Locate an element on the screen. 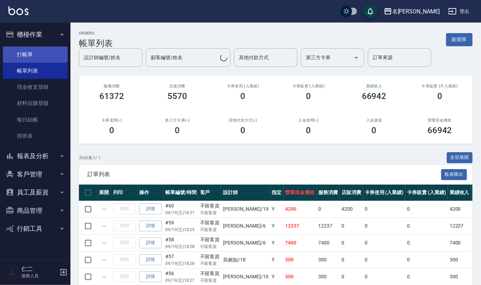 The width and height of the screenshot is (481, 285). button: 登出 is located at coordinates (459, 11).